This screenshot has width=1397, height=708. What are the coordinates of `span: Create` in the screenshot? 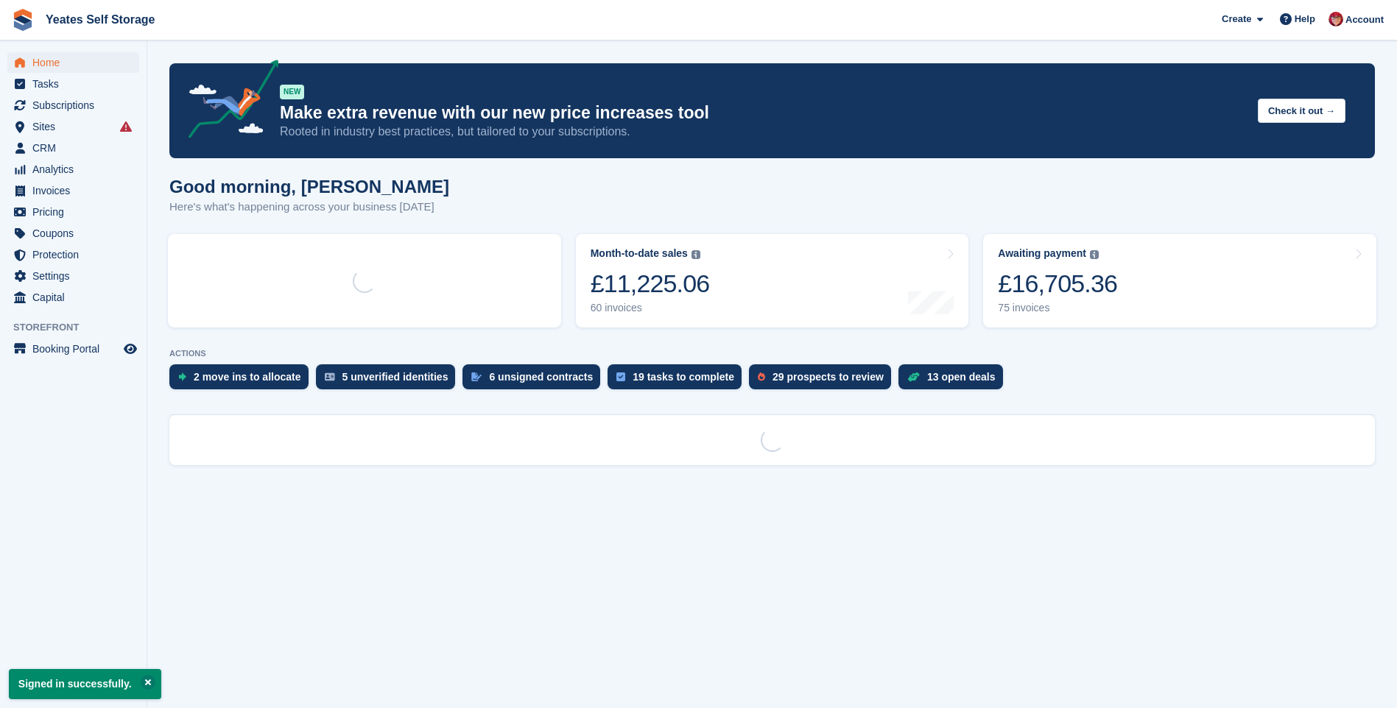 It's located at (1236, 19).